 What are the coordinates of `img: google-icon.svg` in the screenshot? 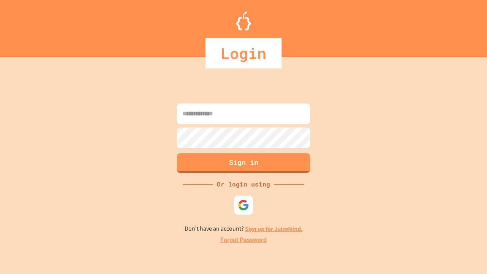 It's located at (244, 205).